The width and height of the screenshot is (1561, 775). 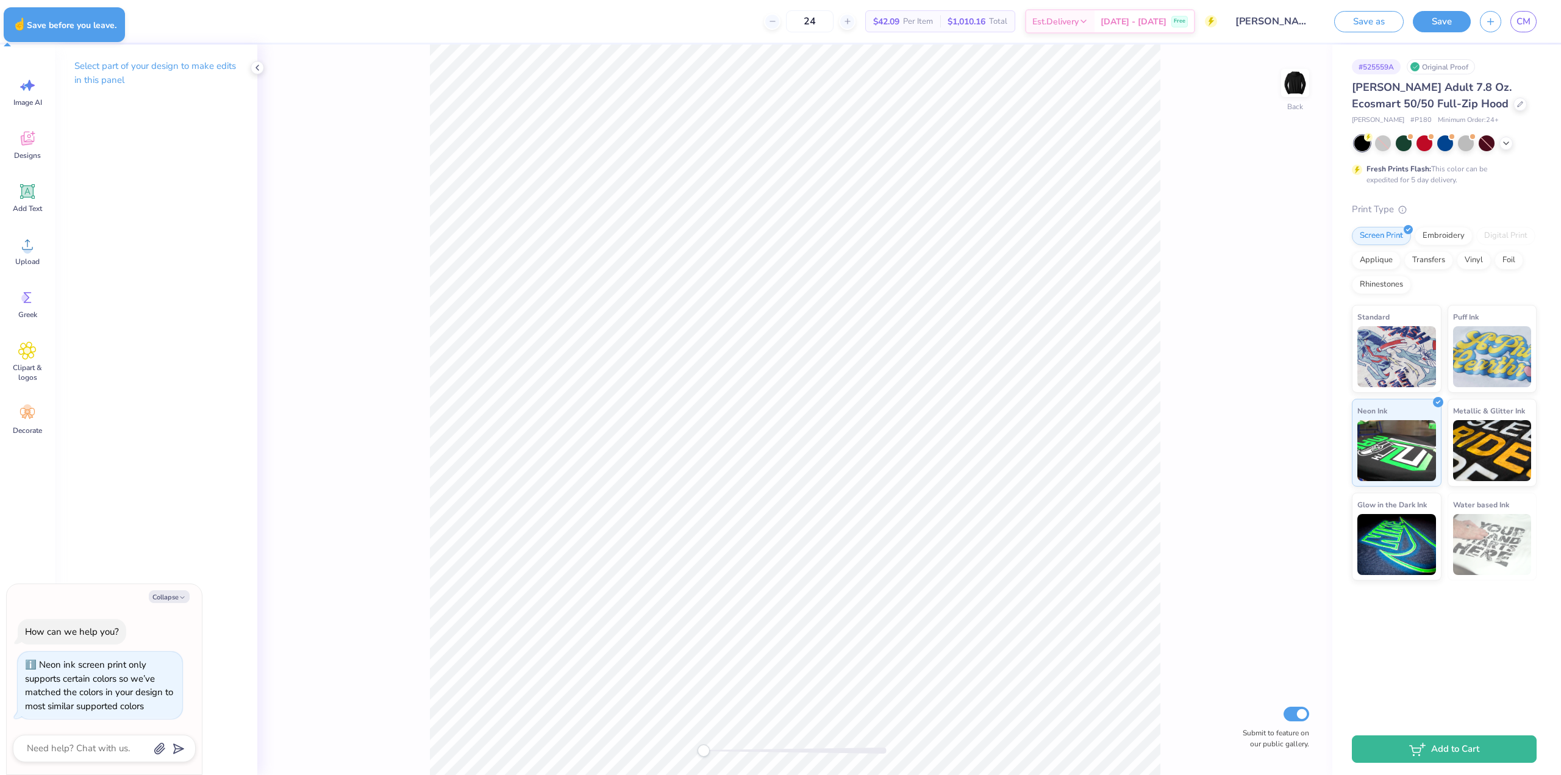 I want to click on img: Water based Ink, so click(x=1492, y=545).